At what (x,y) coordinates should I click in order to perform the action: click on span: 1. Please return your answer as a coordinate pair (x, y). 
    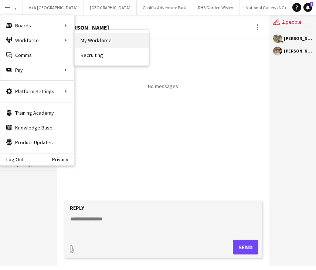
    Looking at the image, I should click on (311, 4).